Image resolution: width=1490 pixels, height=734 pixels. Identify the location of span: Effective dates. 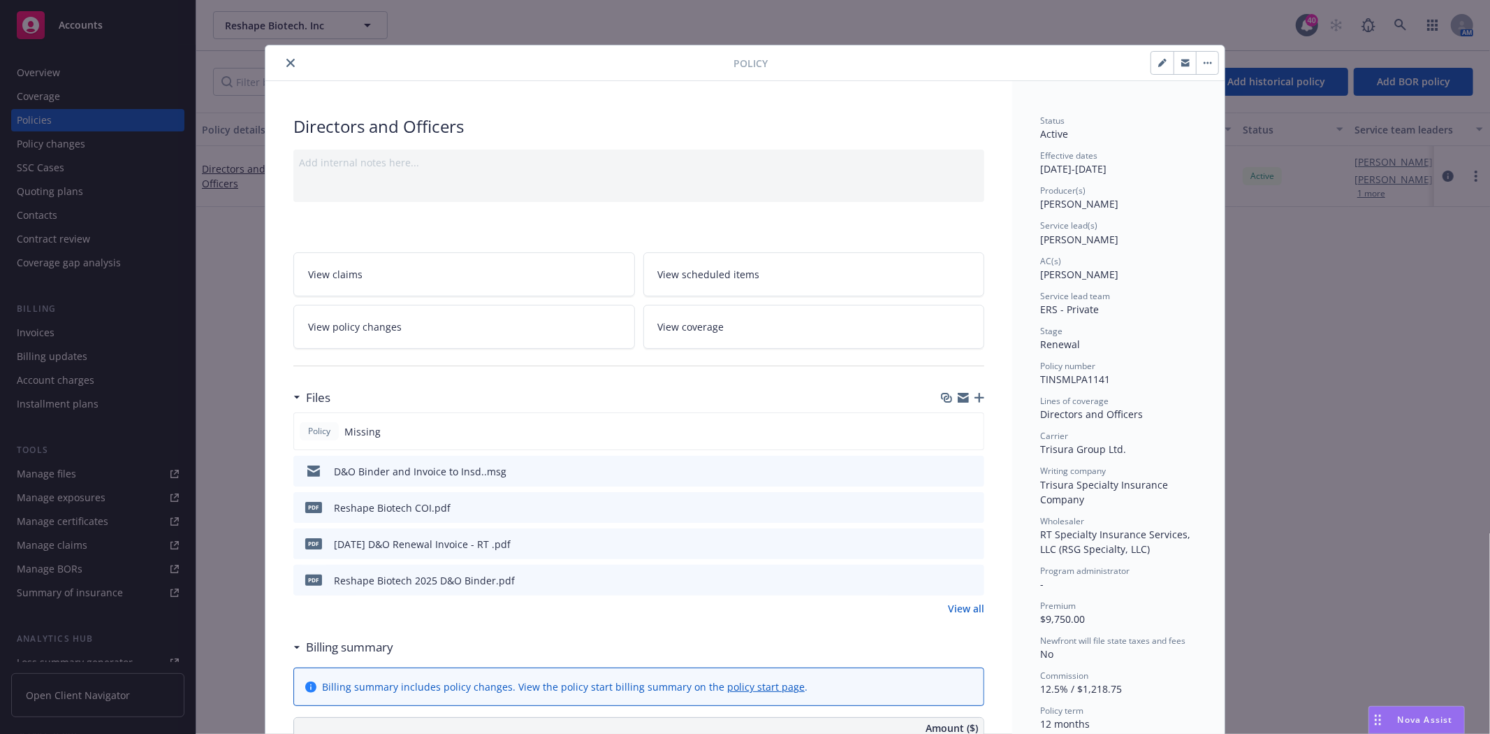
(1069, 155).